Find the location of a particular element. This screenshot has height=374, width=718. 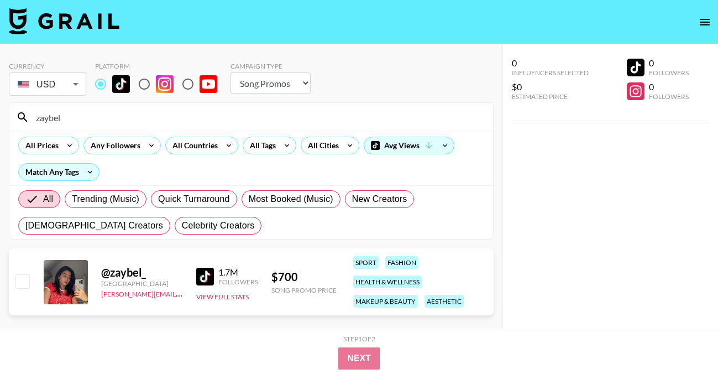

button: Next is located at coordinates (359, 358).